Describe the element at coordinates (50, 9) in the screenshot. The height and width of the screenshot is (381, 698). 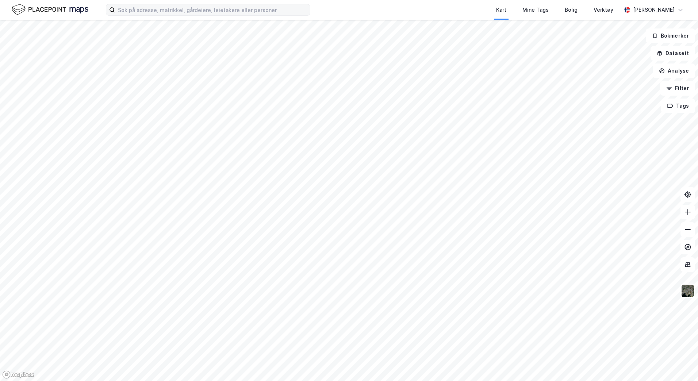
I see `img: logo.f888ab2527a4732fd821a326f86c7f29.svg` at that location.